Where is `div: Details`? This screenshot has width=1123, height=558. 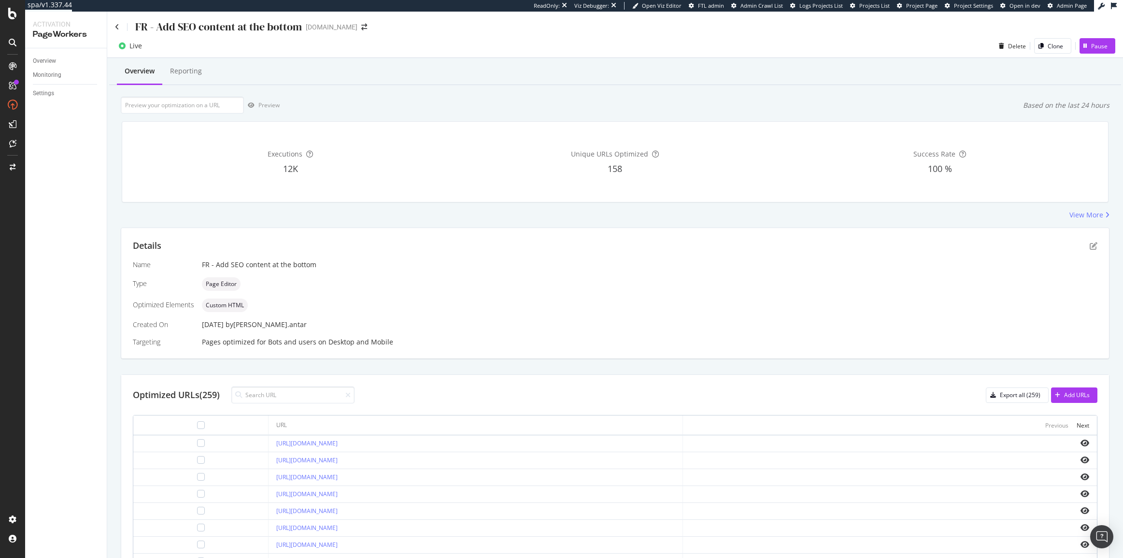
div: Details is located at coordinates (147, 246).